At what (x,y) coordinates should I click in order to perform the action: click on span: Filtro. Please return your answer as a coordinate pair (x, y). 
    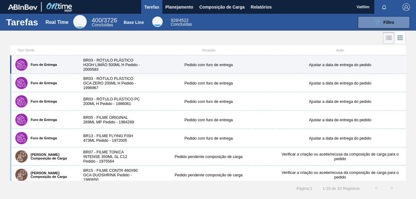
    Looking at the image, I should click on (389, 22).